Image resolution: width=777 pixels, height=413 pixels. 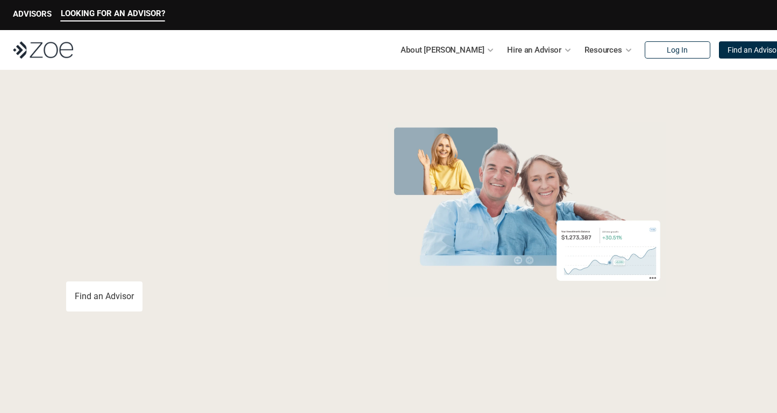 I want to click on img: Zoe Financial Hero Image, so click(x=527, y=210).